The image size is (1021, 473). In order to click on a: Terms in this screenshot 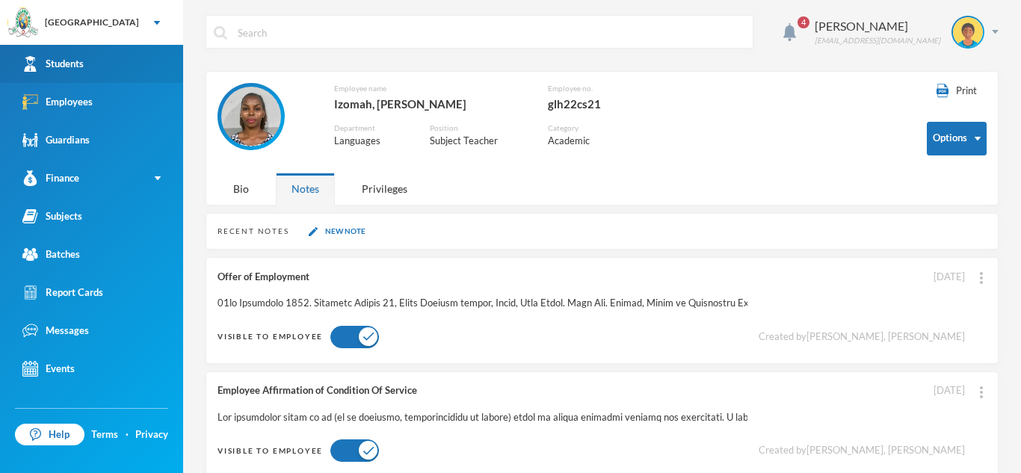, I will do `click(105, 435)`.